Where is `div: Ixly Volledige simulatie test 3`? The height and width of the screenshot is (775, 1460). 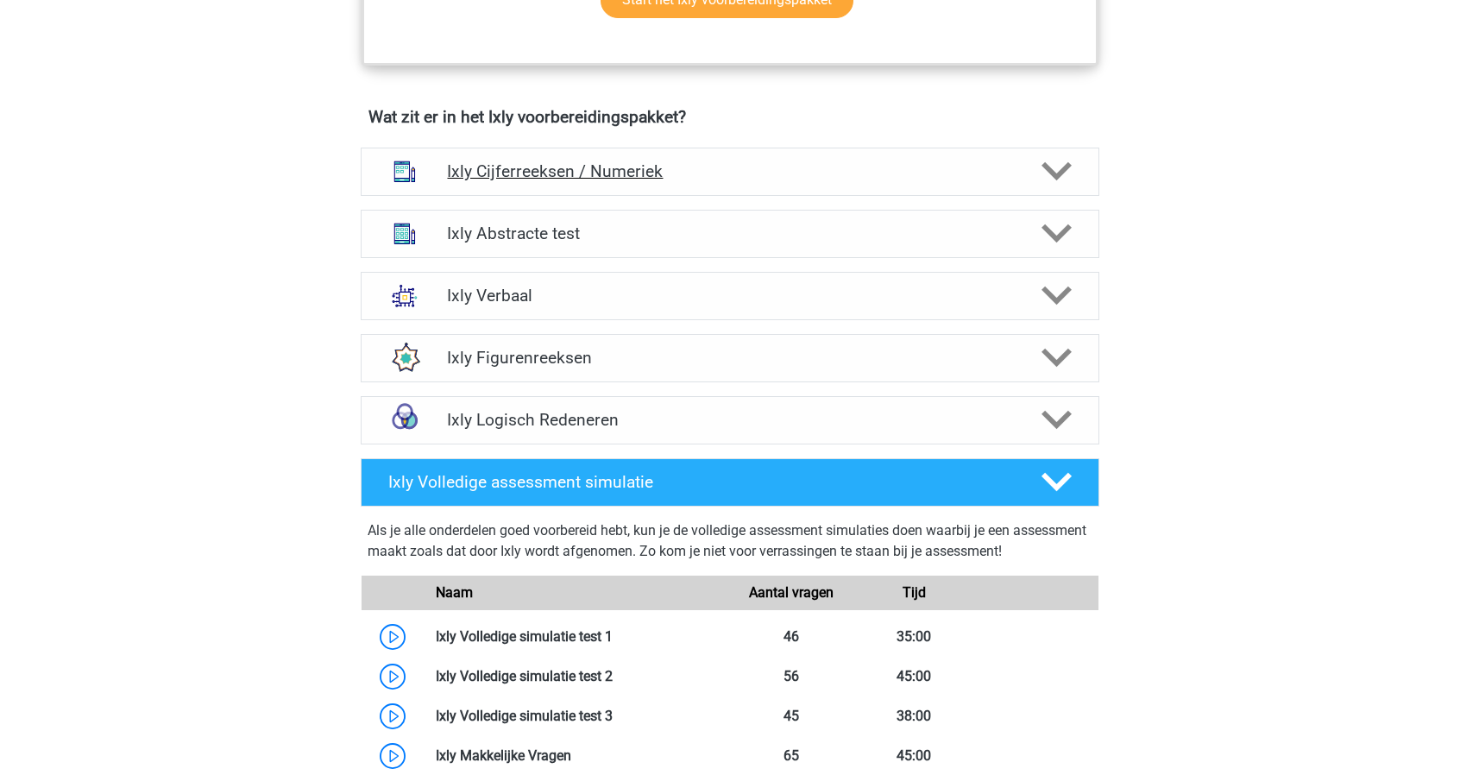
div: Ixly Volledige simulatie test 3 is located at coordinates (576, 716).